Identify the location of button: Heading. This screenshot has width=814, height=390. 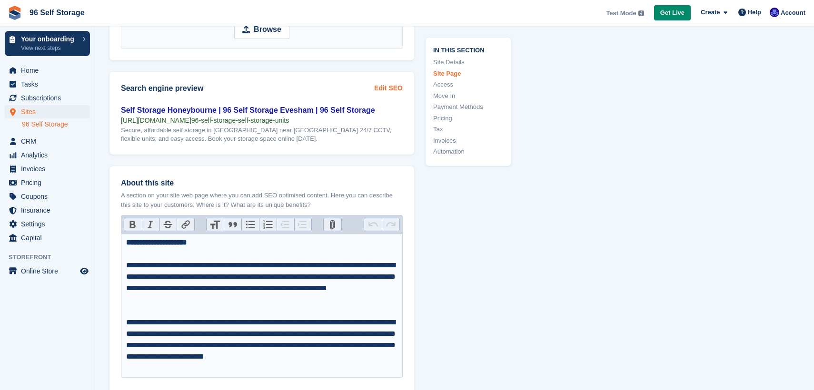
(215, 225).